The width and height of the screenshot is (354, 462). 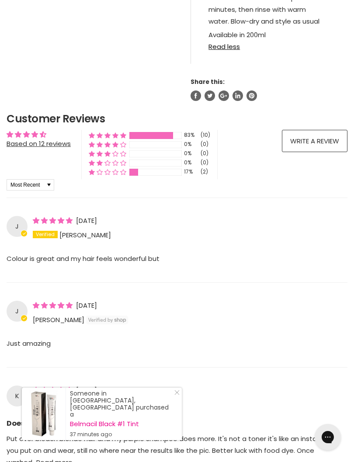 What do you see at coordinates (191, 135) in the screenshot?
I see `div: 83%` at bounding box center [191, 135].